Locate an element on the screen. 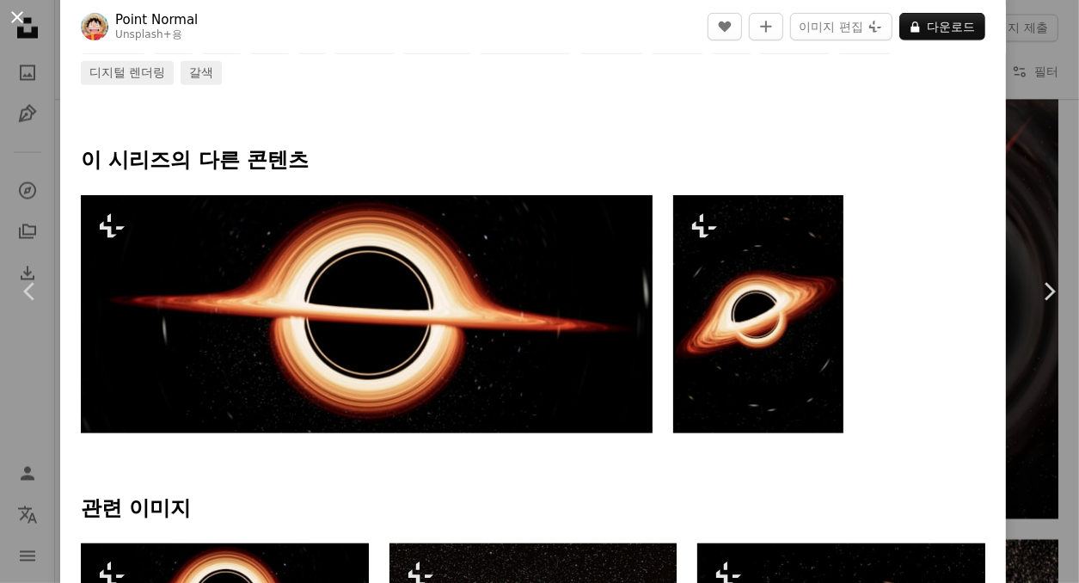 The image size is (1079, 583). p: 이 시리즈의 다른 콘텐츠 is located at coordinates (533, 161).